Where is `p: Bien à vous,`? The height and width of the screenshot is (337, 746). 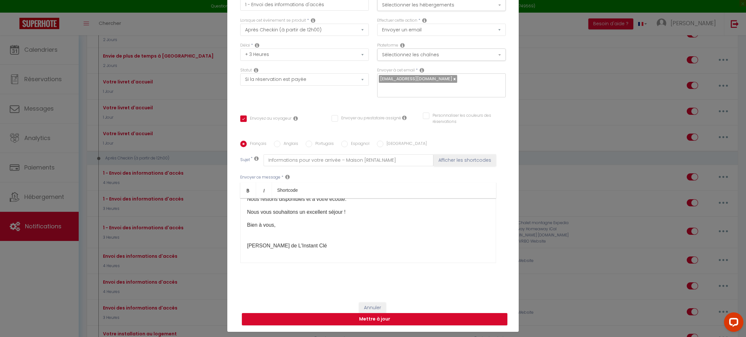
p: Bien à vous, is located at coordinates (368, 225).